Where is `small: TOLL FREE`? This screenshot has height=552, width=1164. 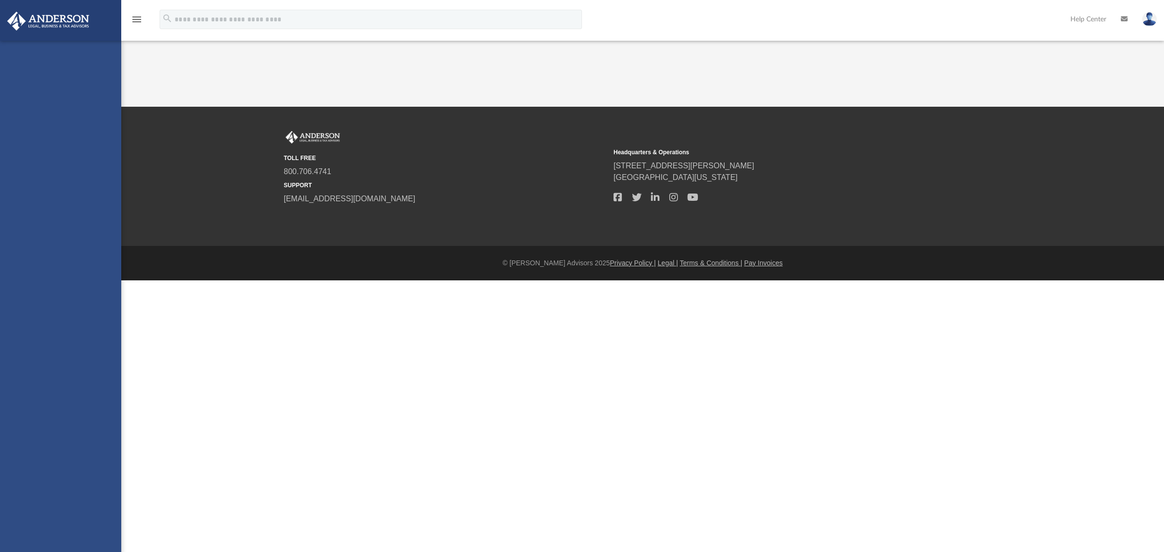 small: TOLL FREE is located at coordinates (445, 158).